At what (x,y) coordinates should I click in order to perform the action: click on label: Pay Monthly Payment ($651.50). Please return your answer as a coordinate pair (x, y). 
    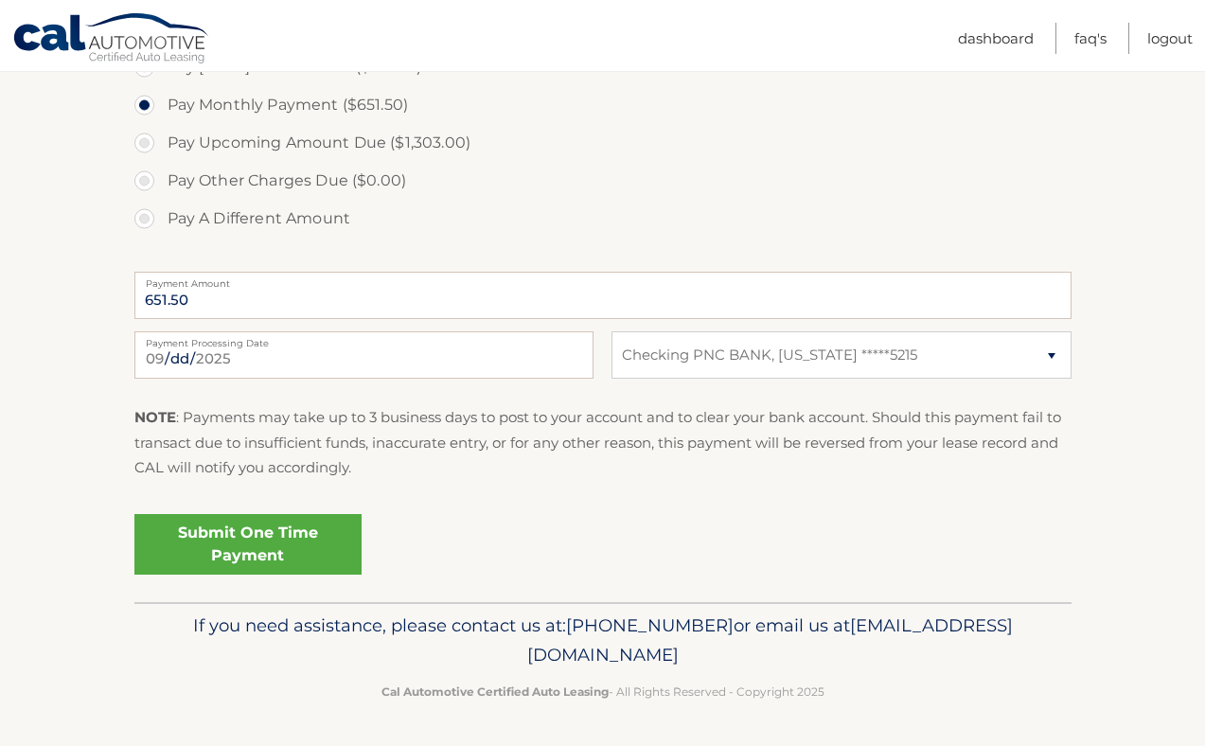
    Looking at the image, I should click on (603, 105).